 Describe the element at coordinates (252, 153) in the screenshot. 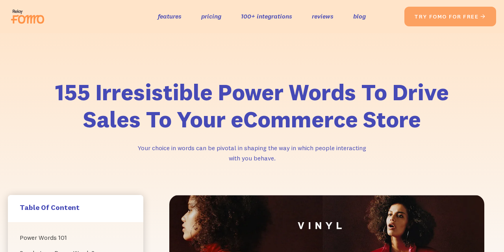

I see `p: Your choice in words can be pivotal in shaping the way in which people interacting with you behave.` at that location.